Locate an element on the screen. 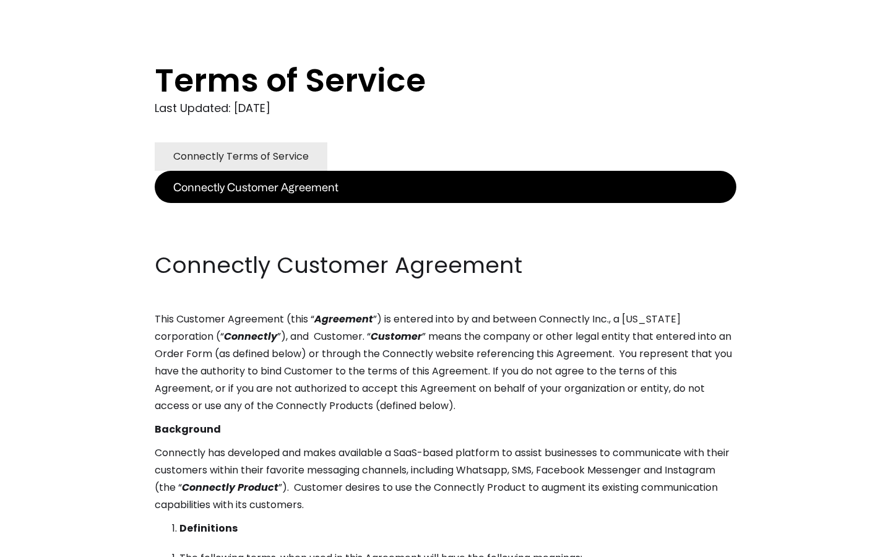 Image resolution: width=891 pixels, height=557 pixels. p: Connectly has developed and makes available a SaaS-based platform to assist businesses to communi... is located at coordinates (445, 479).